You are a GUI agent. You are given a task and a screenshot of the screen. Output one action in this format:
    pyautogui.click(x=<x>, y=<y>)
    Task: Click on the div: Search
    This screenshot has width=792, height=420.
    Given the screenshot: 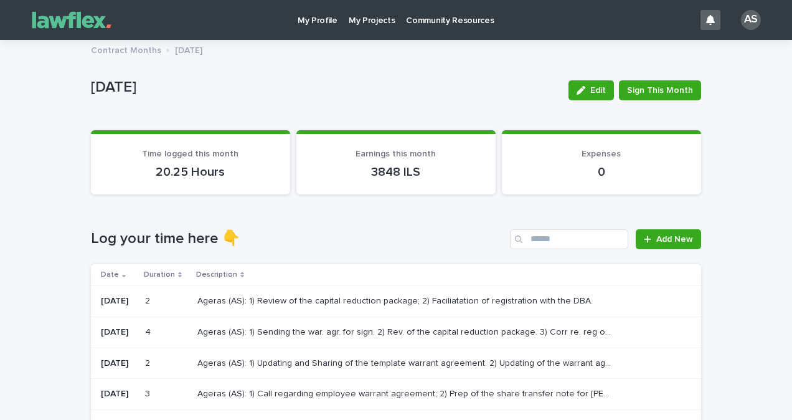 What is the action you would take?
    pyautogui.click(x=569, y=239)
    